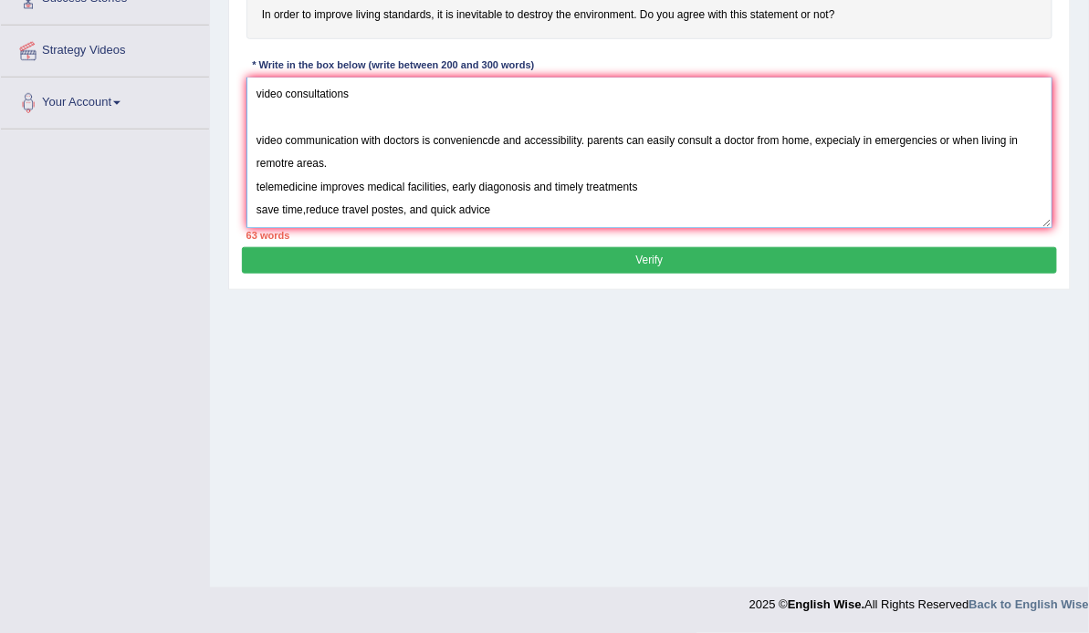 This screenshot has width=1089, height=633. I want to click on div: 63 words, so click(650, 235).